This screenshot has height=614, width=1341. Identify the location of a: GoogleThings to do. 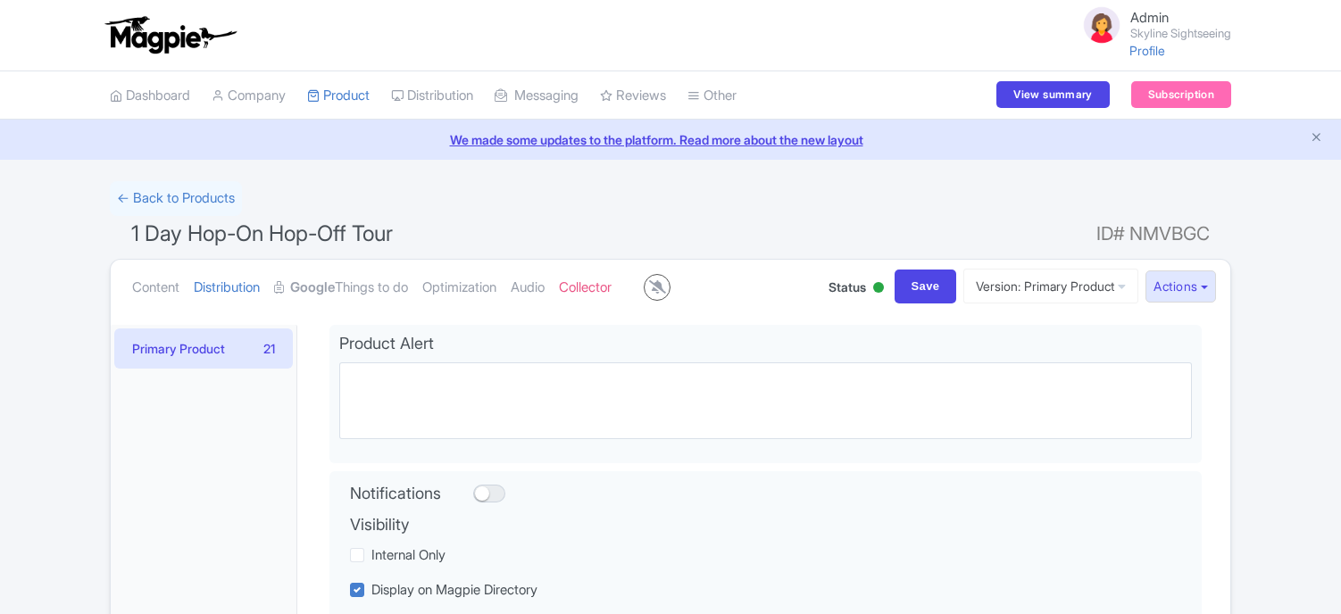
(341, 287).